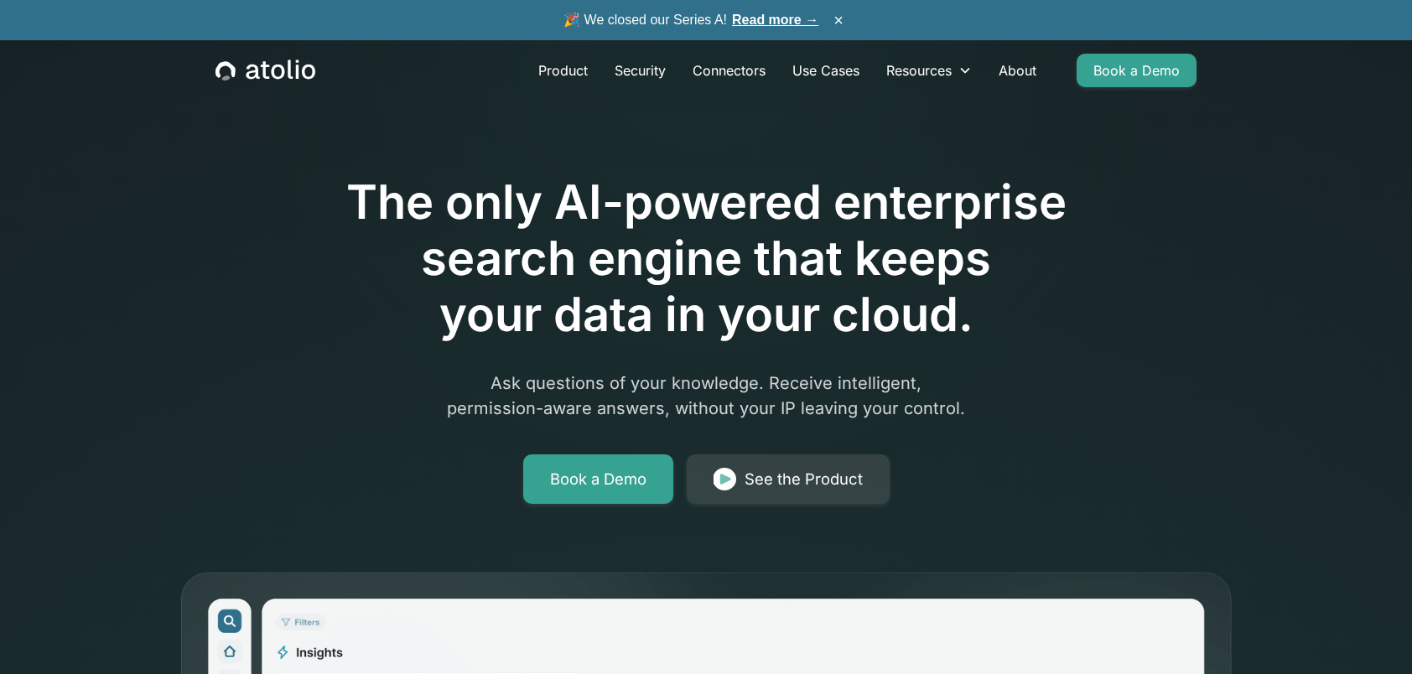  Describe the element at coordinates (706, 396) in the screenshot. I see `p: Ask questions of your knowledge. Receive intelligent, permission-aware answers, without your IP l...` at that location.